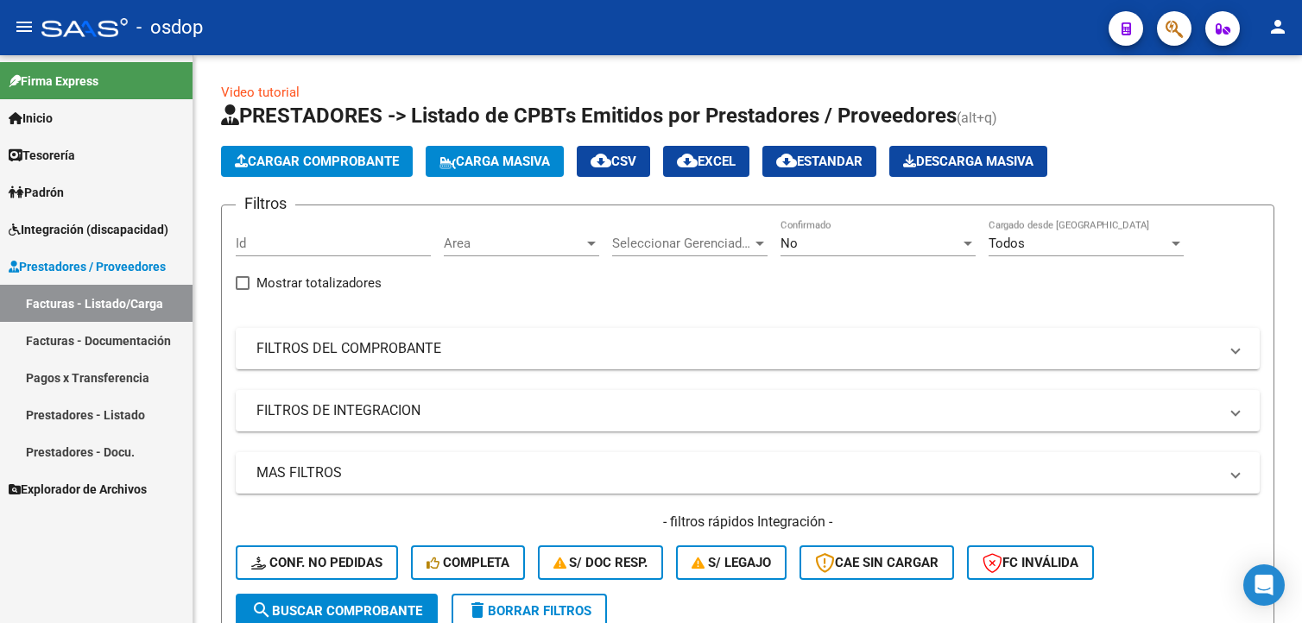 The image size is (1302, 623). What do you see at coordinates (265, 204) in the screenshot?
I see `h3: Filtros` at bounding box center [265, 204].